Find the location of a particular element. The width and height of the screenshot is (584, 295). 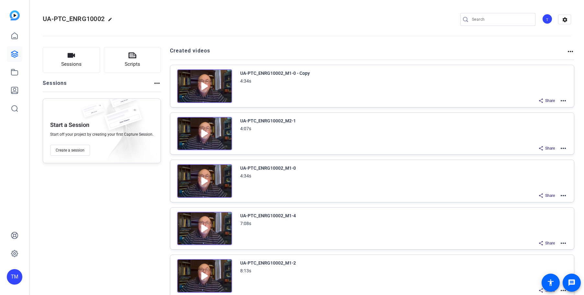

div: TM is located at coordinates (15, 277).